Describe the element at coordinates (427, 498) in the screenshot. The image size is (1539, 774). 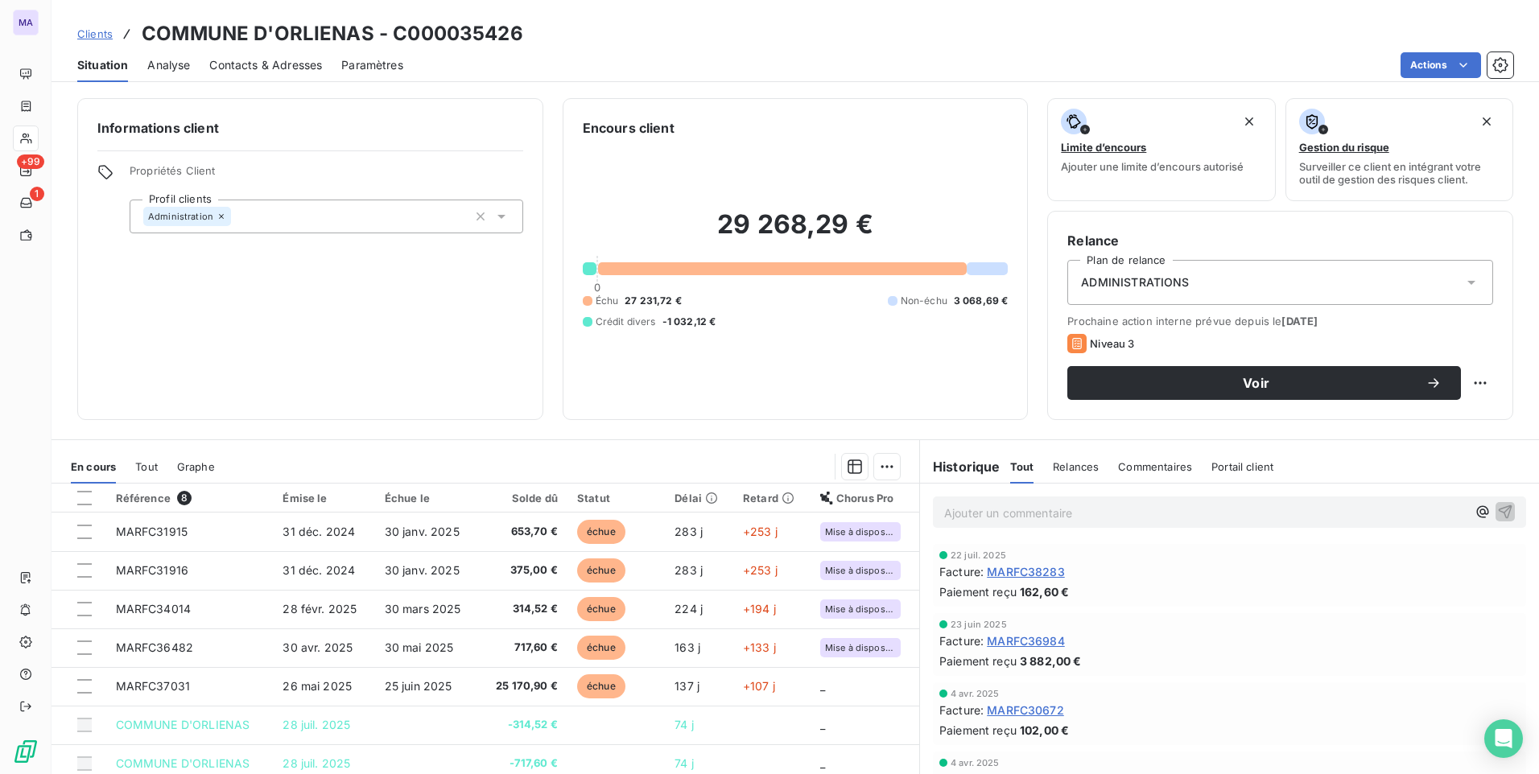
I see `div: Échue le` at that location.